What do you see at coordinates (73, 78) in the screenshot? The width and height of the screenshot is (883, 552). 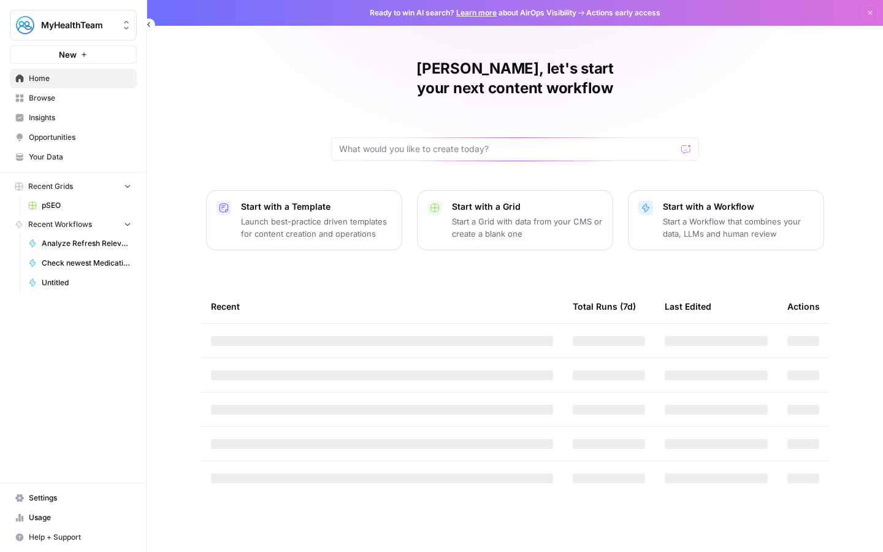 I see `a: Home` at bounding box center [73, 78].